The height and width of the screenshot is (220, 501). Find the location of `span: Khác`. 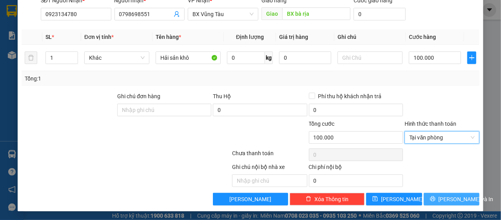

span: Khác is located at coordinates (117, 58).